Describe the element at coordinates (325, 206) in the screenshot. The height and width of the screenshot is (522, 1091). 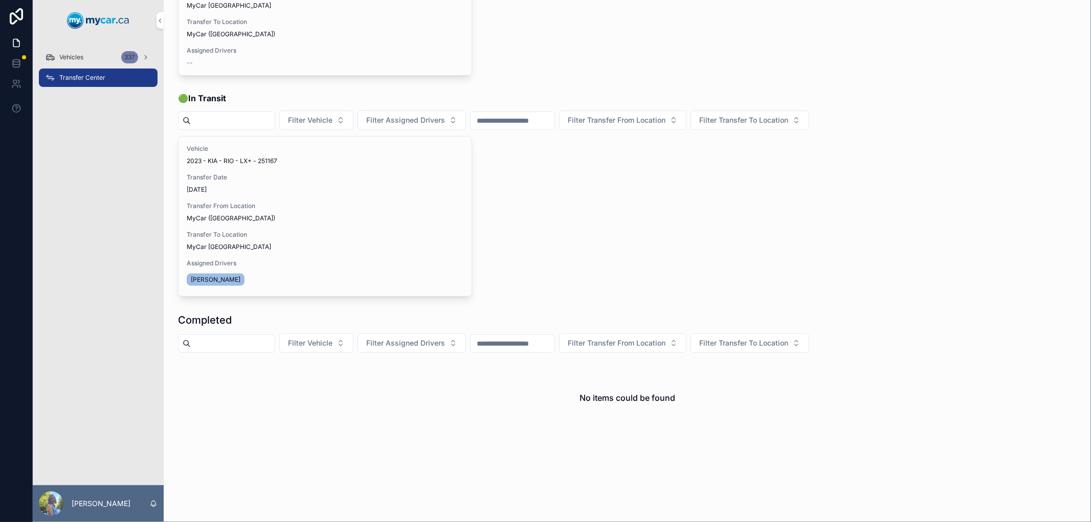
I see `span: Transfer From Location` at that location.